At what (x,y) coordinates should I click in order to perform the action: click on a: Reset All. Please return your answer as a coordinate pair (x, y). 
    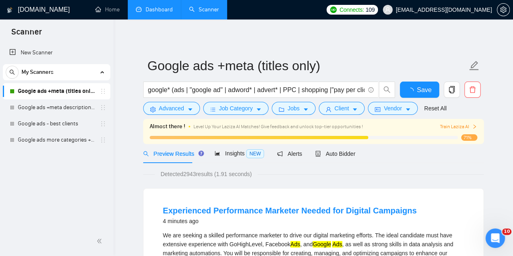
    Looking at the image, I should click on (435, 108).